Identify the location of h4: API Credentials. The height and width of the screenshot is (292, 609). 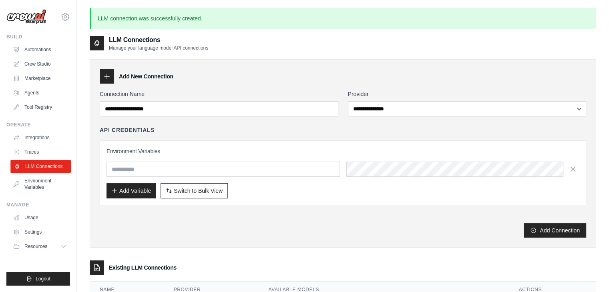
(127, 130).